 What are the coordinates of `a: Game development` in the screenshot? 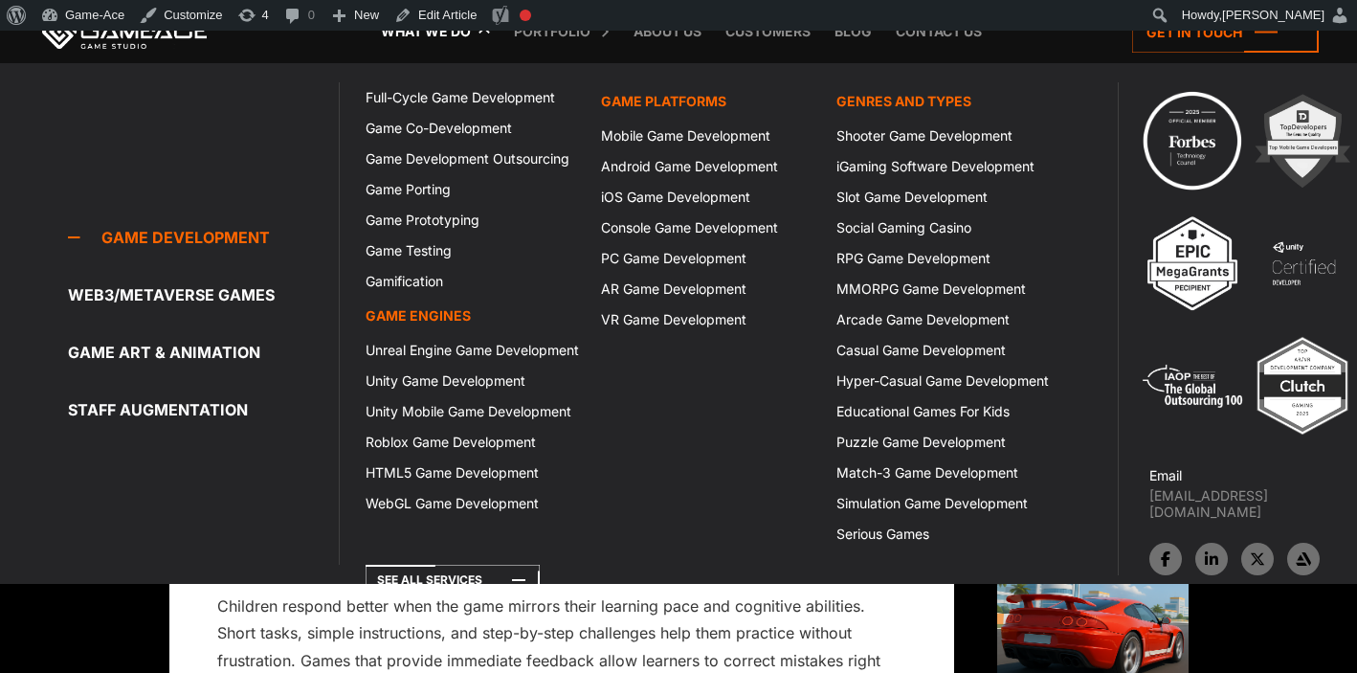 It's located at (203, 237).